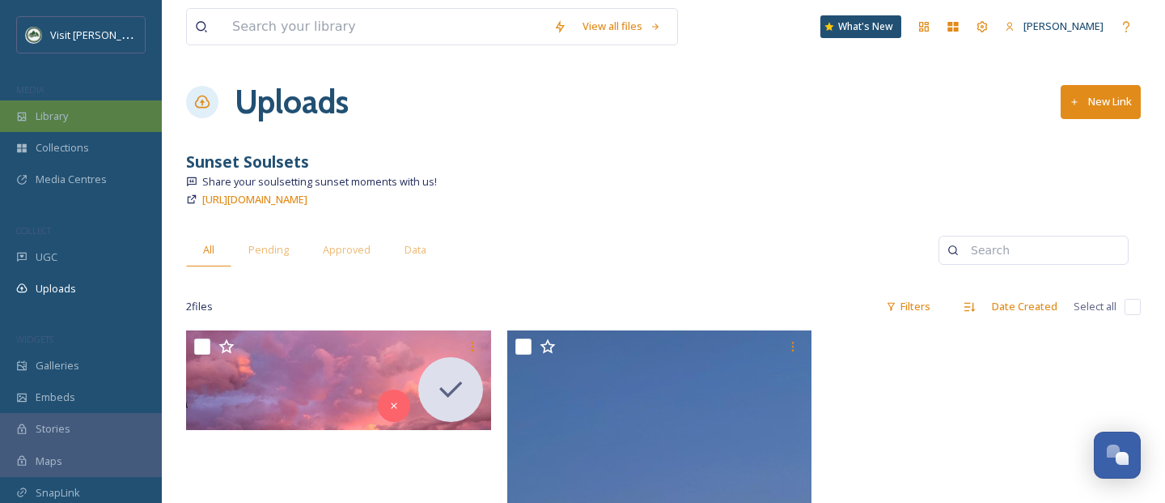 The width and height of the screenshot is (1165, 503). I want to click on span: Embeds, so click(55, 397).